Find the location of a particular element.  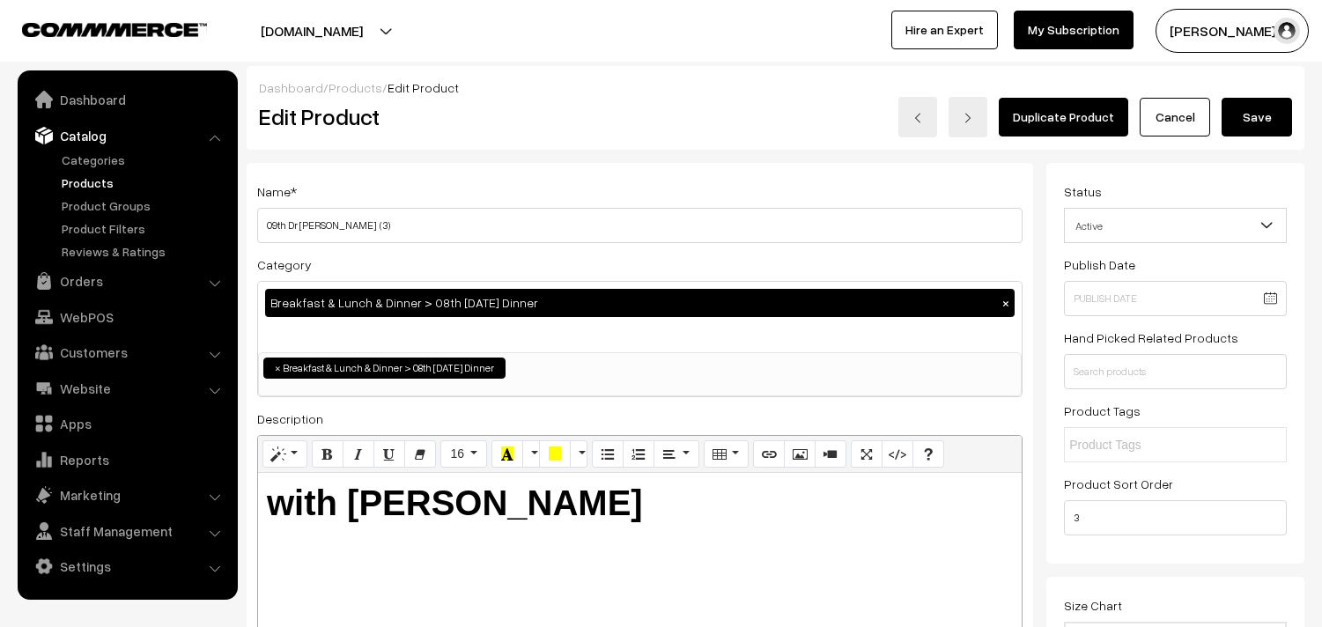

a: Orders is located at coordinates (127, 281).